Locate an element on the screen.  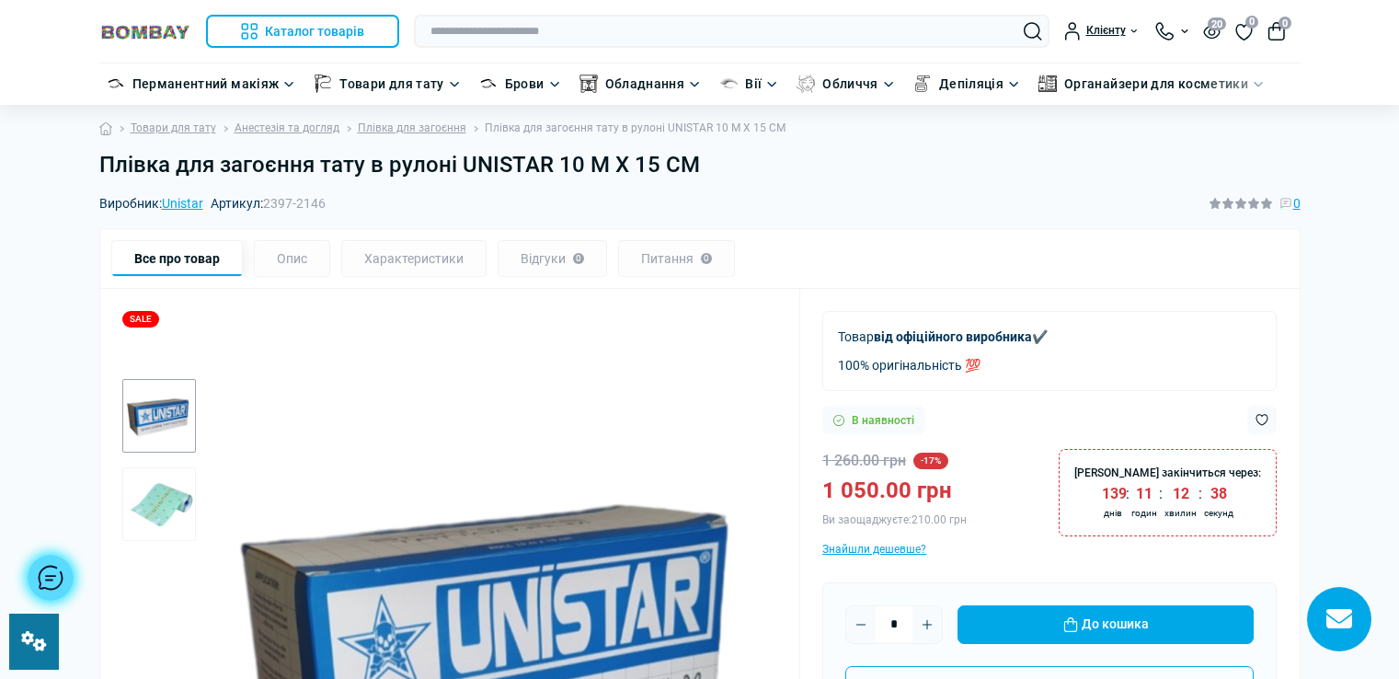
img: Товари для тату is located at coordinates (323, 84).